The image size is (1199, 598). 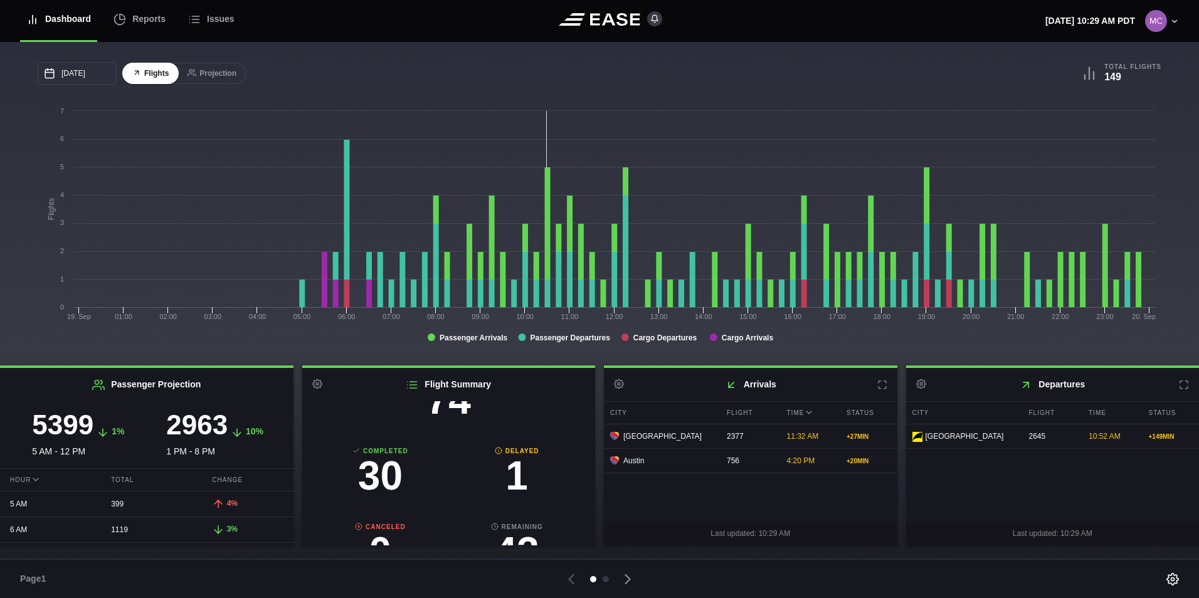 I want to click on span: Austin, so click(x=633, y=461).